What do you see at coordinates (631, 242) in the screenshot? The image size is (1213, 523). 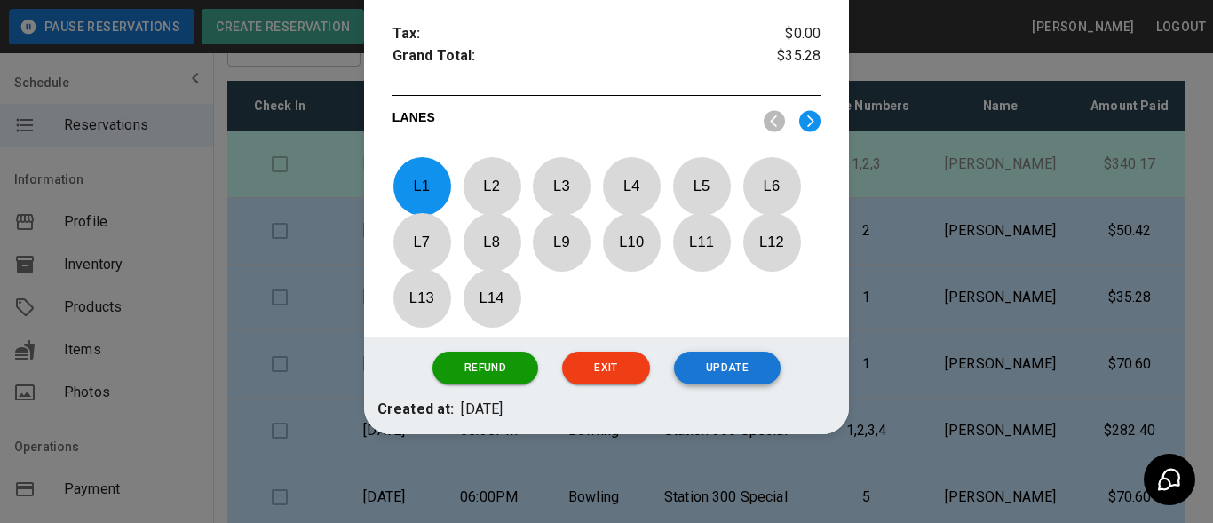 I see `p: L 10` at bounding box center [631, 242].